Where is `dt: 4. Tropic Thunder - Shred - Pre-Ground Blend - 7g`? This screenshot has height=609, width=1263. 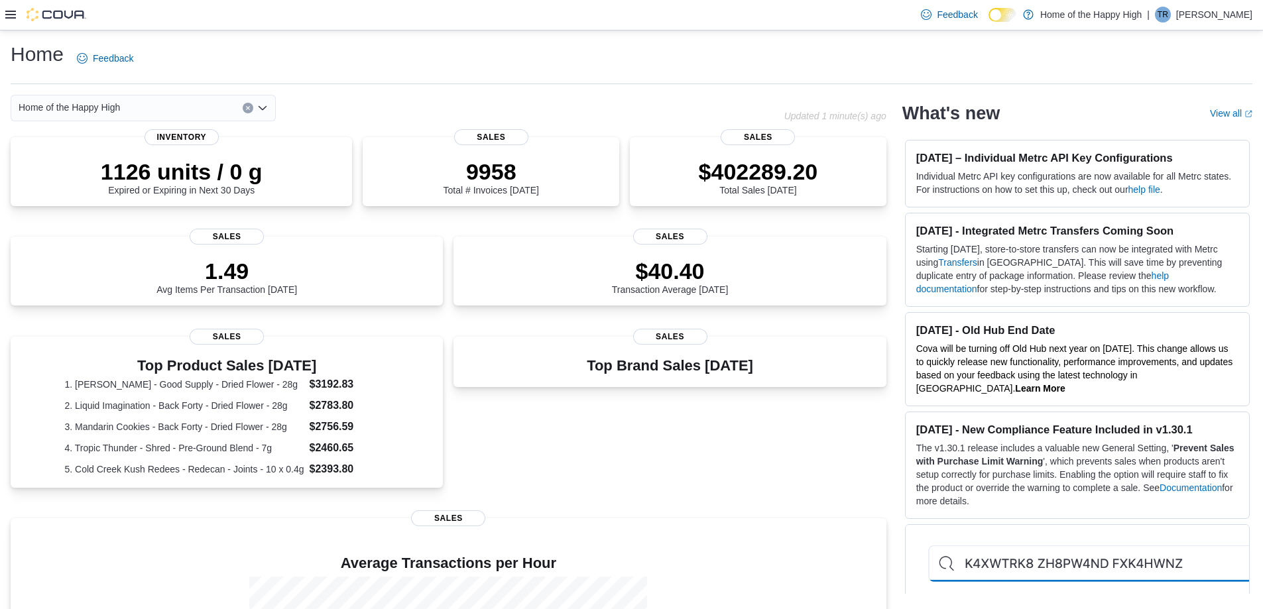
dt: 4. Tropic Thunder - Shred - Pre-Ground Blend - 7g is located at coordinates (184, 448).